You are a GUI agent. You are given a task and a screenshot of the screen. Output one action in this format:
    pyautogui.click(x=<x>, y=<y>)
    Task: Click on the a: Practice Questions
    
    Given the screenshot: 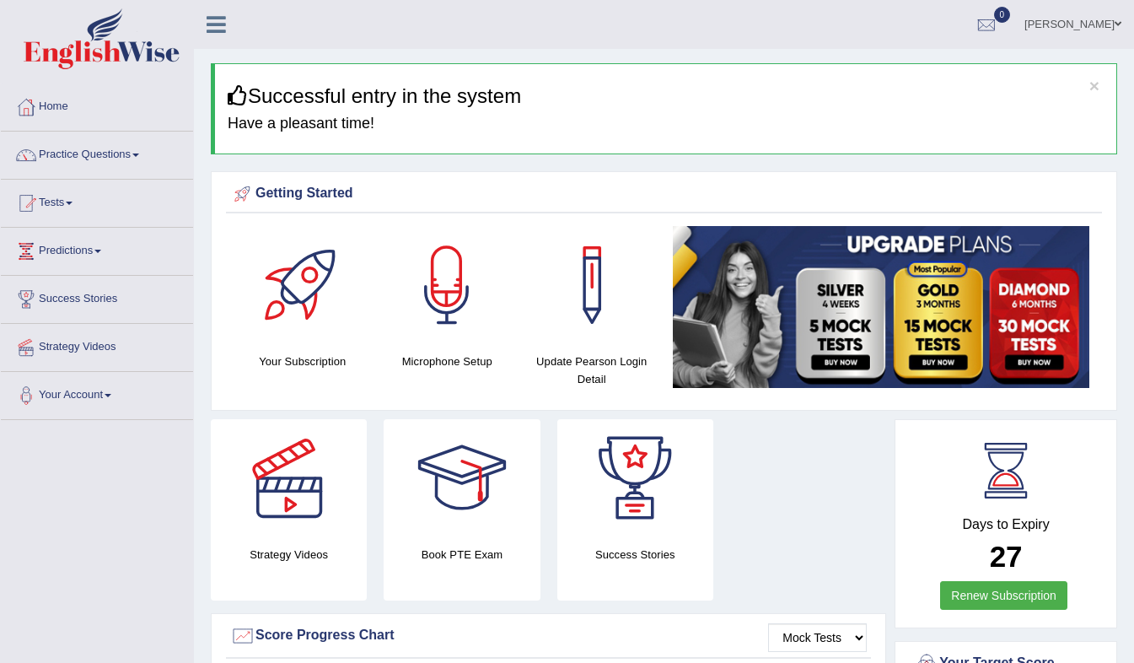 What is the action you would take?
    pyautogui.click(x=97, y=153)
    